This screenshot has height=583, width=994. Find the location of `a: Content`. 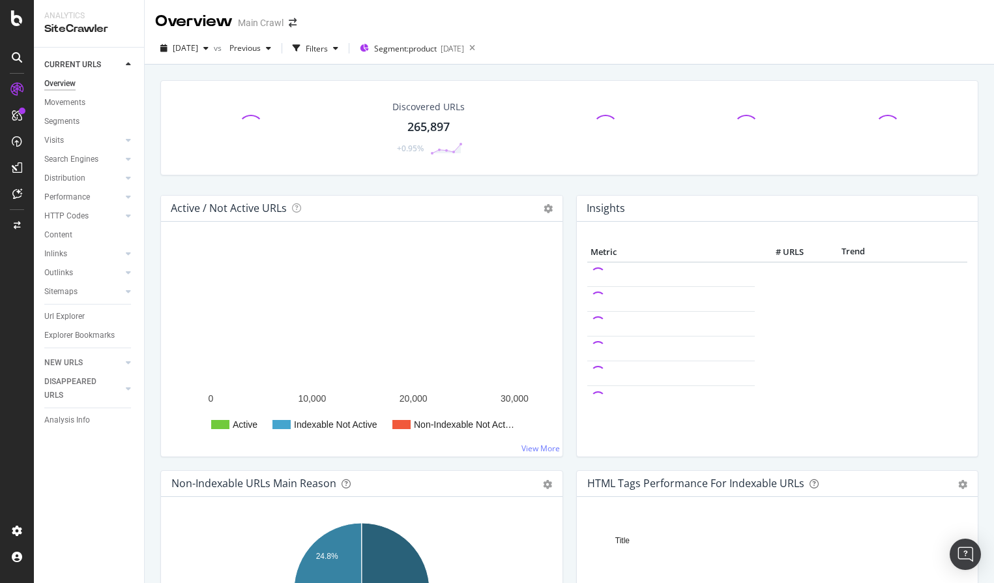

a: Content is located at coordinates (89, 235).